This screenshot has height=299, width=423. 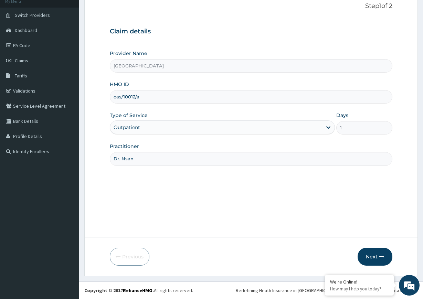 I want to click on footer: All rights reserved., so click(x=251, y=290).